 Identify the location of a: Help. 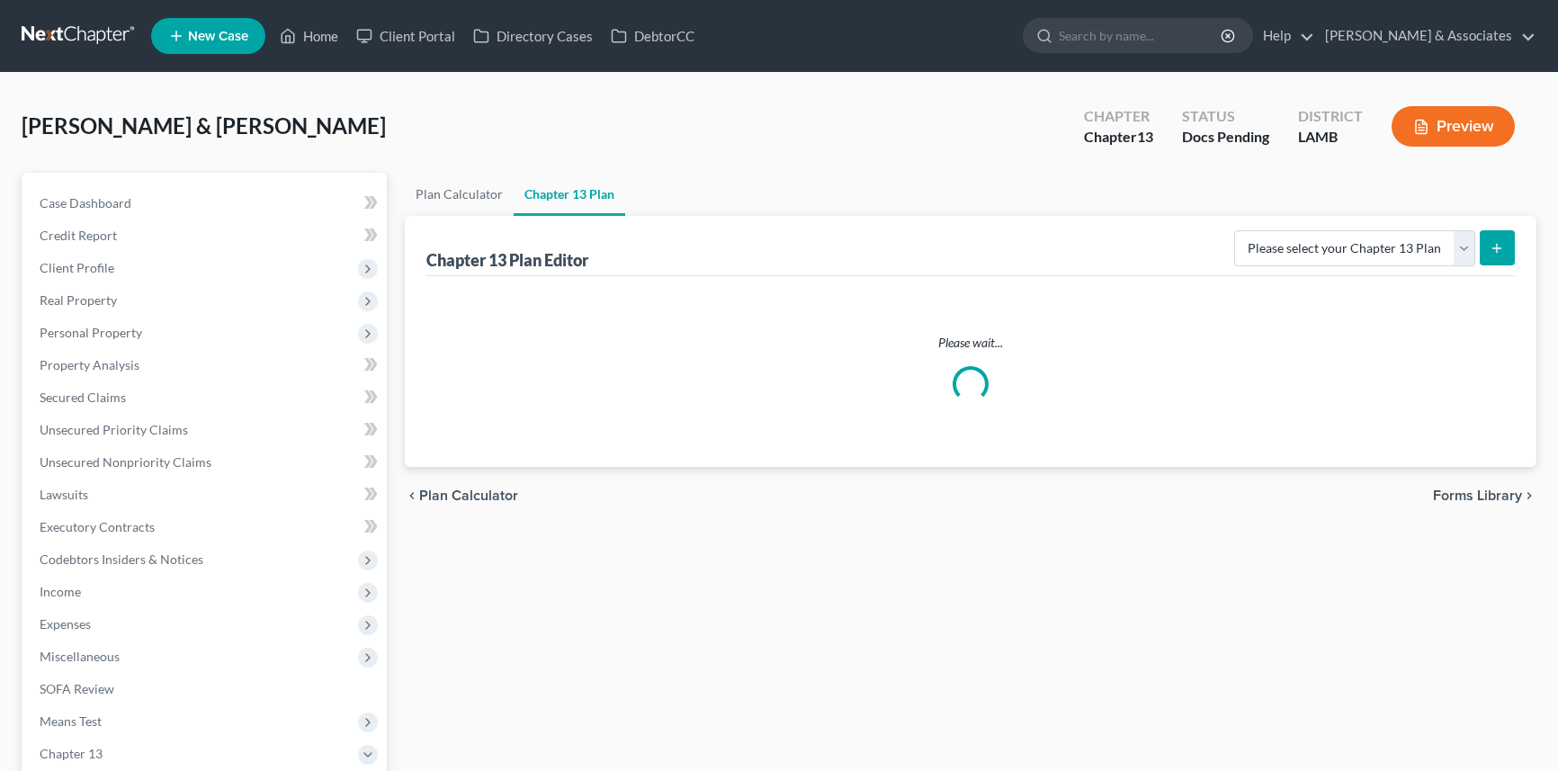
(1283, 36).